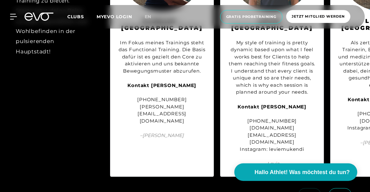 Image resolution: width=370 pixels, height=192 pixels. I want to click on a: en, so click(152, 17).